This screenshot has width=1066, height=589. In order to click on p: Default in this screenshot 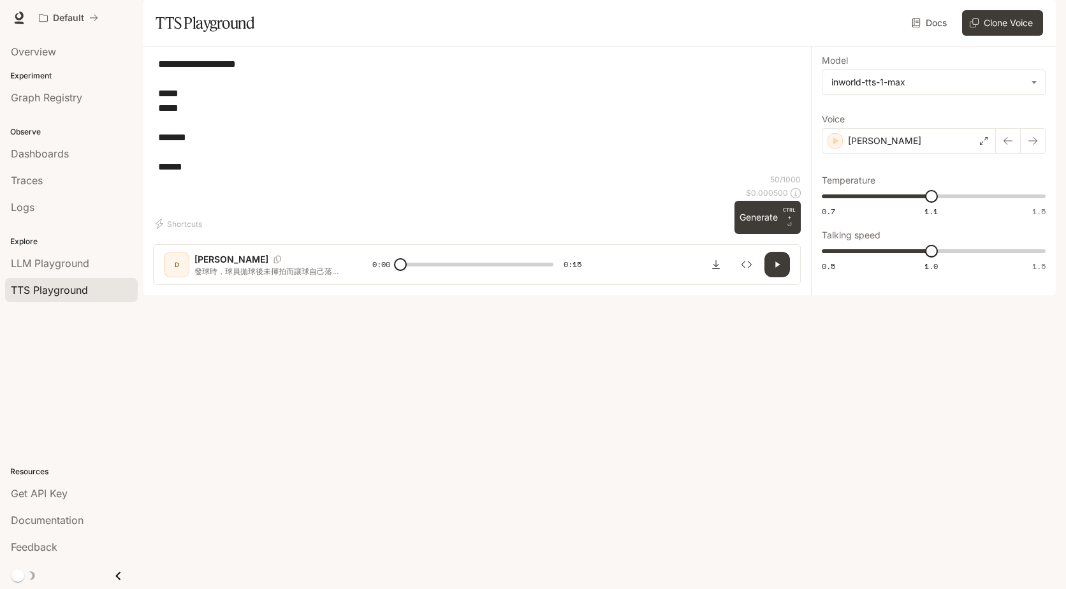, I will do `click(68, 18)`.